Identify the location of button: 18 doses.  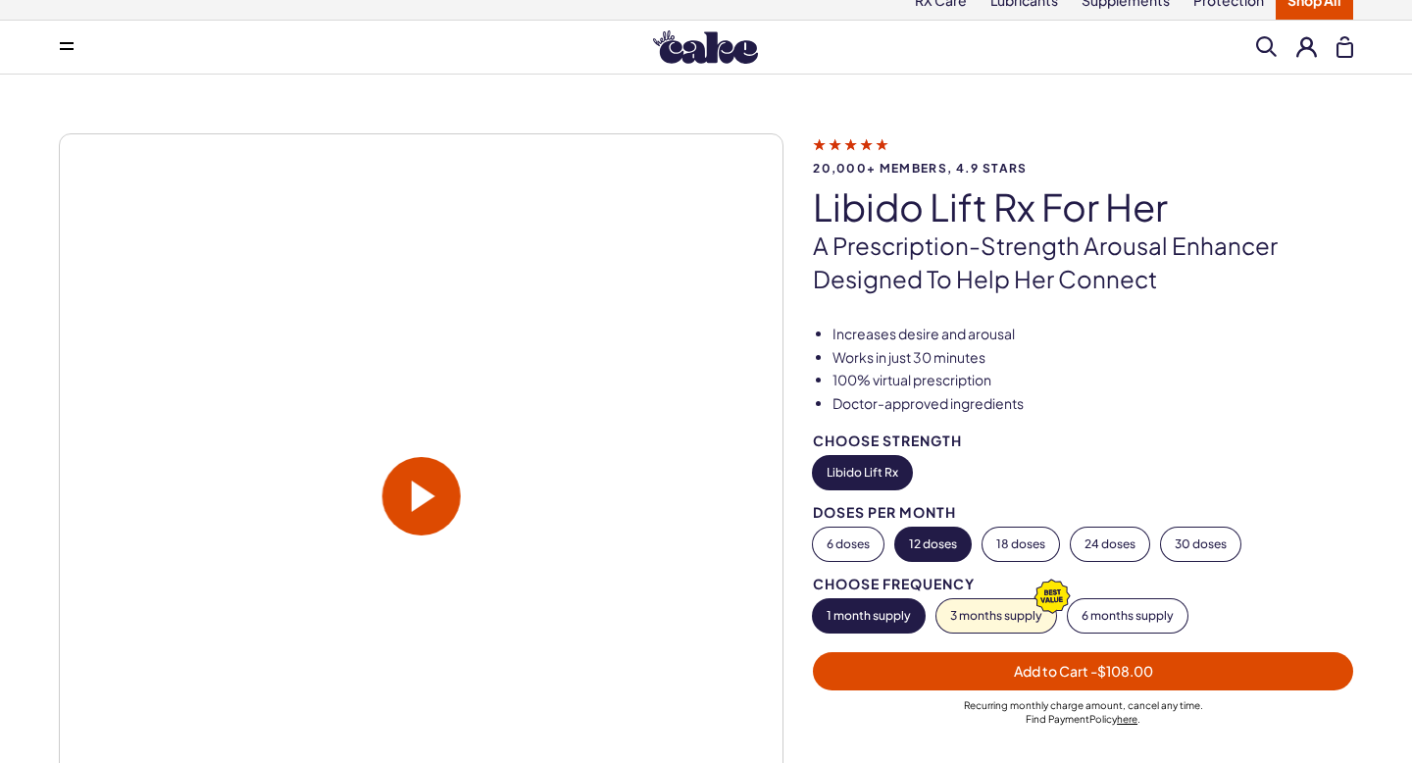
(1021, 544).